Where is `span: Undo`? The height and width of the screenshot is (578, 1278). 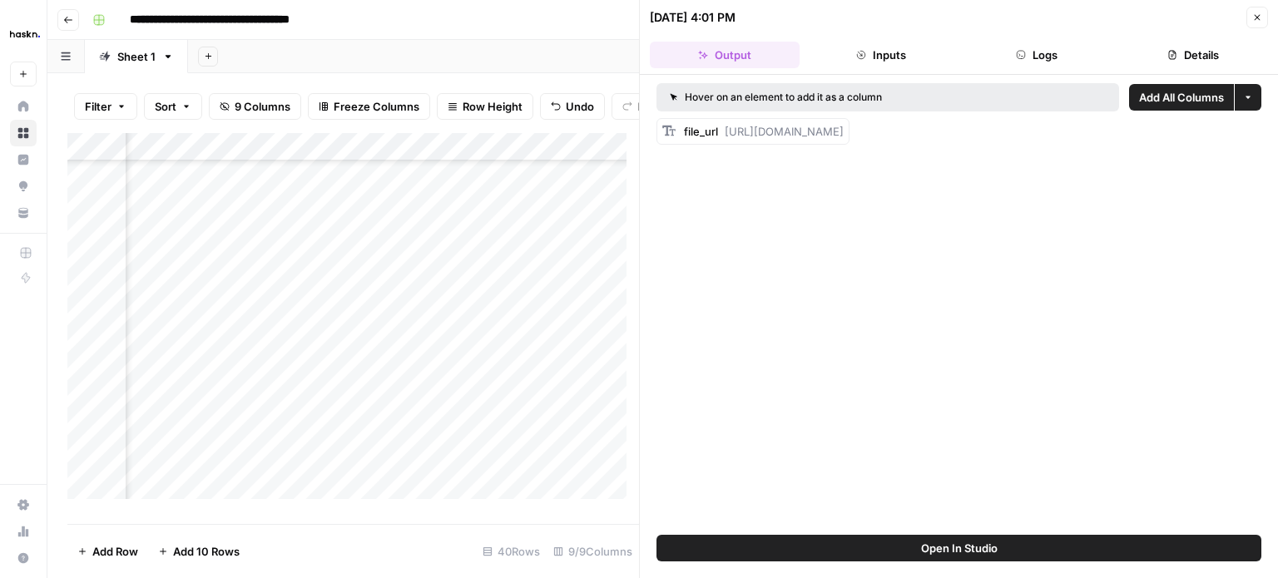 span: Undo is located at coordinates (580, 107).